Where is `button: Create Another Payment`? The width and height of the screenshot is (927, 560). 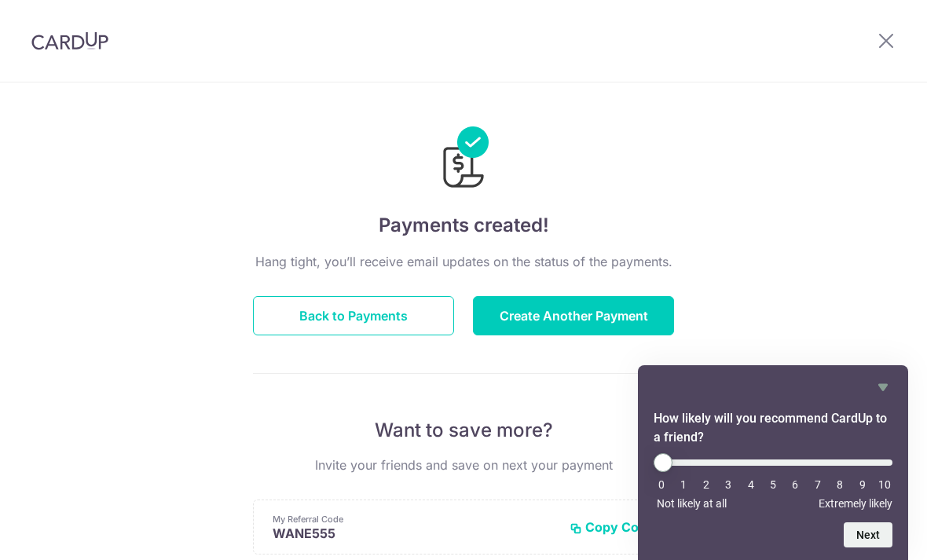 button: Create Another Payment is located at coordinates (574, 316).